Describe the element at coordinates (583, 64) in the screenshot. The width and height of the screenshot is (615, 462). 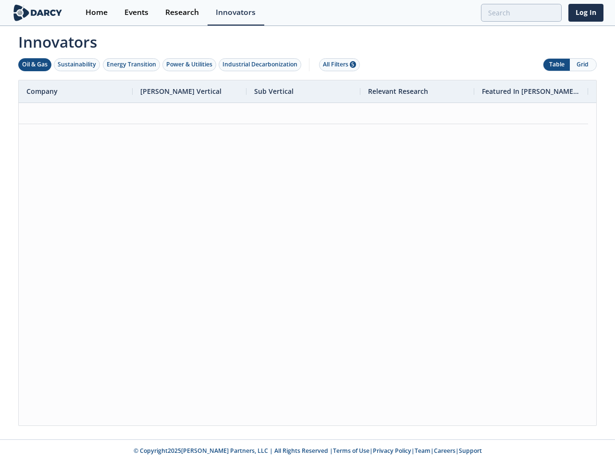
I see `button: Grid` at that location.